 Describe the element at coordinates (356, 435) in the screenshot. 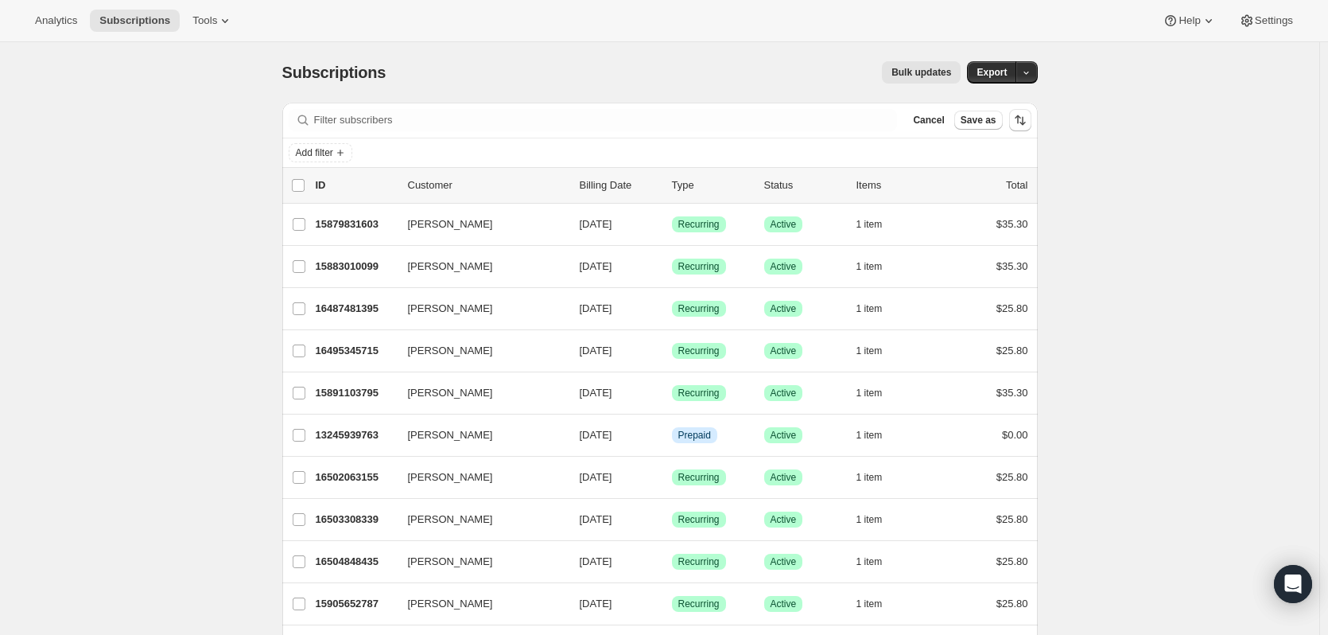

I see `p: 13245939763` at that location.